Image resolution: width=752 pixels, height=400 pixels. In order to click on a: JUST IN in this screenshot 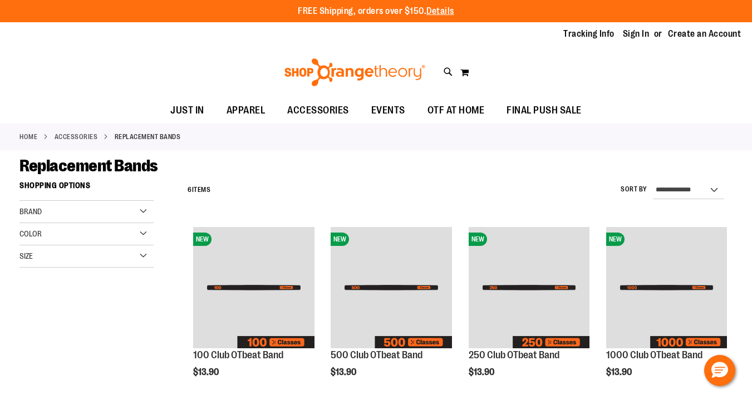, I will do `click(187, 111)`.